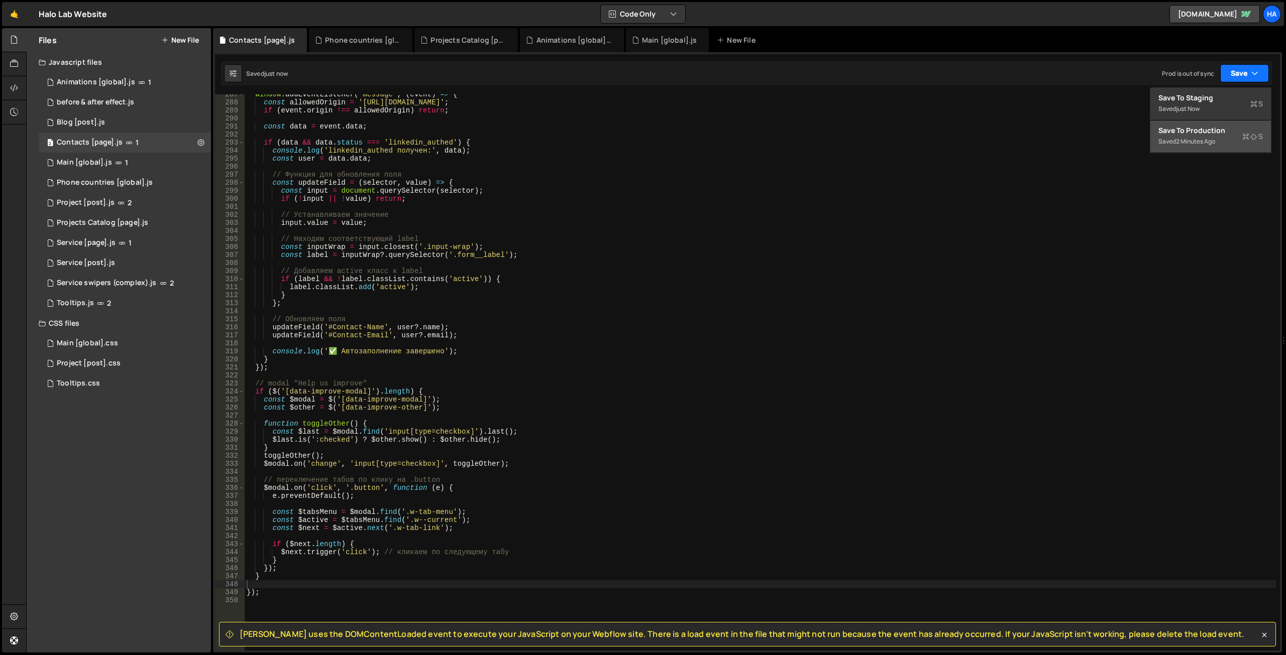 Image resolution: width=1286 pixels, height=655 pixels. I want to click on div: 345, so click(230, 561).